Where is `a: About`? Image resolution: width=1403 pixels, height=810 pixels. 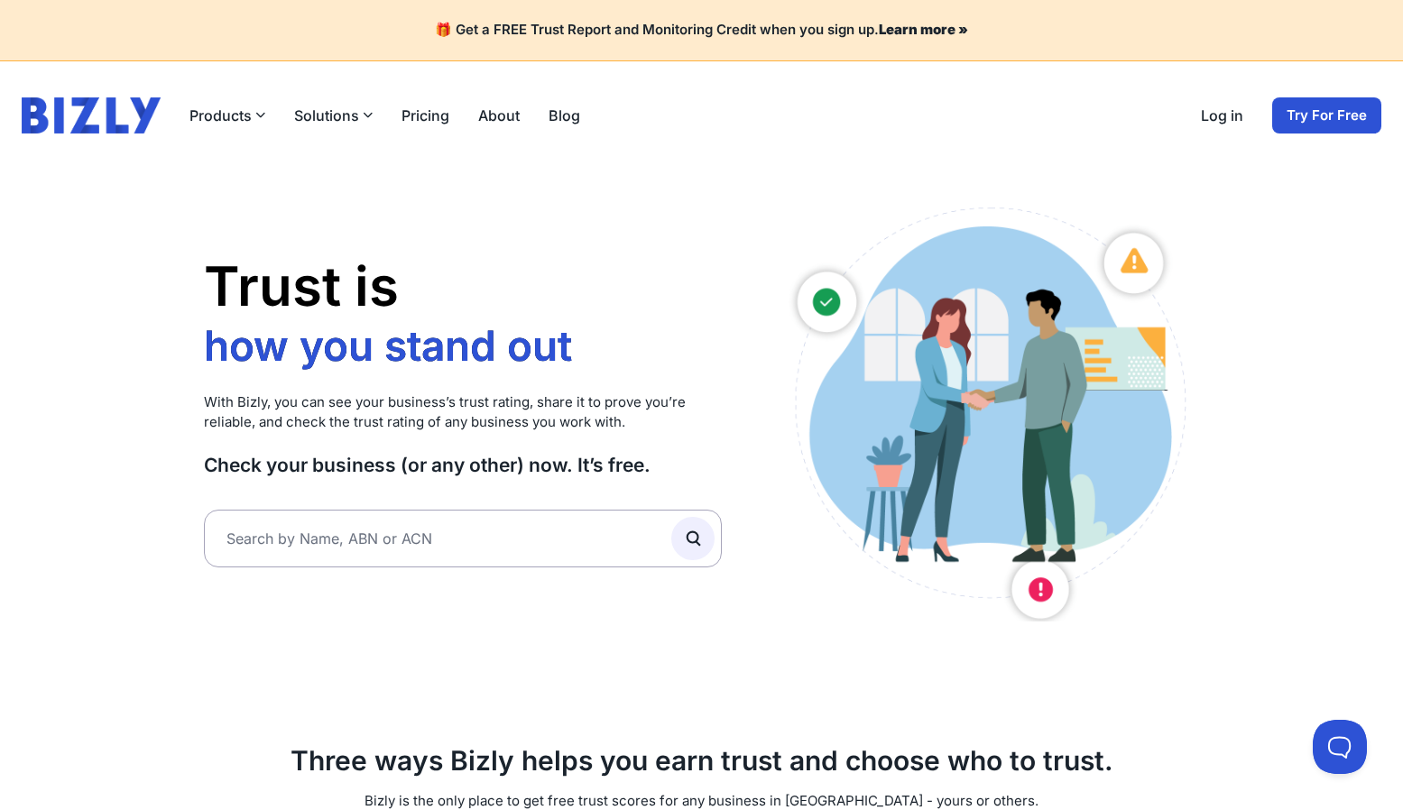
a: About is located at coordinates (499, 116).